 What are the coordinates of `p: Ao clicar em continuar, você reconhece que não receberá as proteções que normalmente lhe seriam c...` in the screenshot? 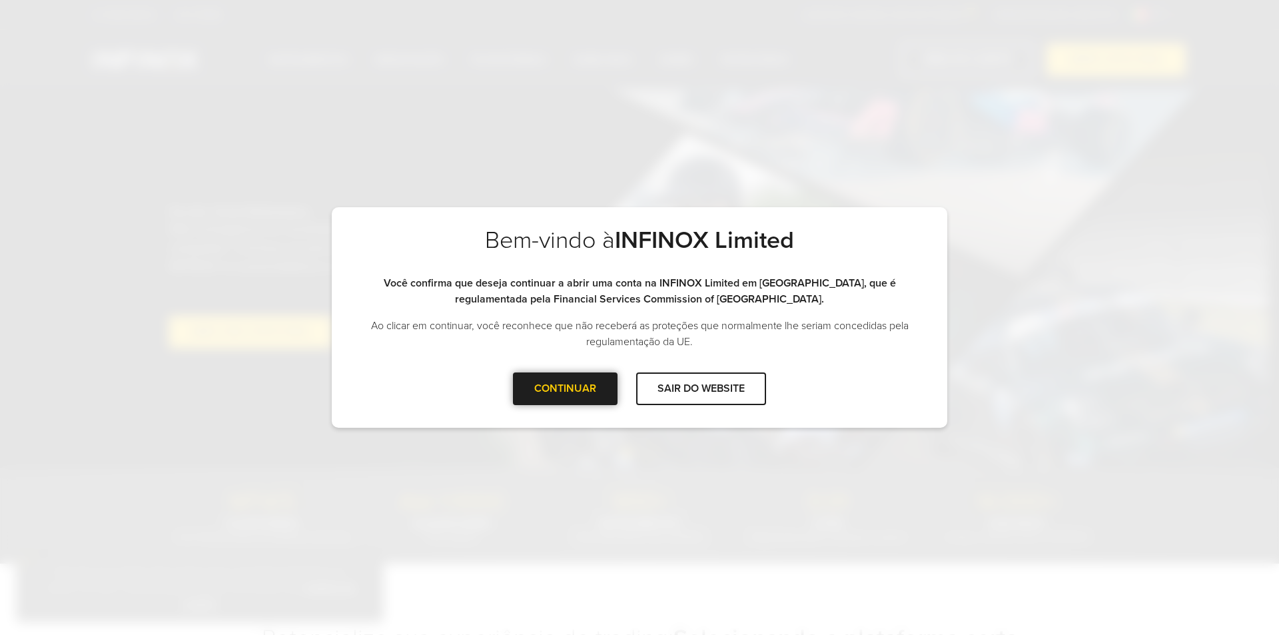 It's located at (640, 334).